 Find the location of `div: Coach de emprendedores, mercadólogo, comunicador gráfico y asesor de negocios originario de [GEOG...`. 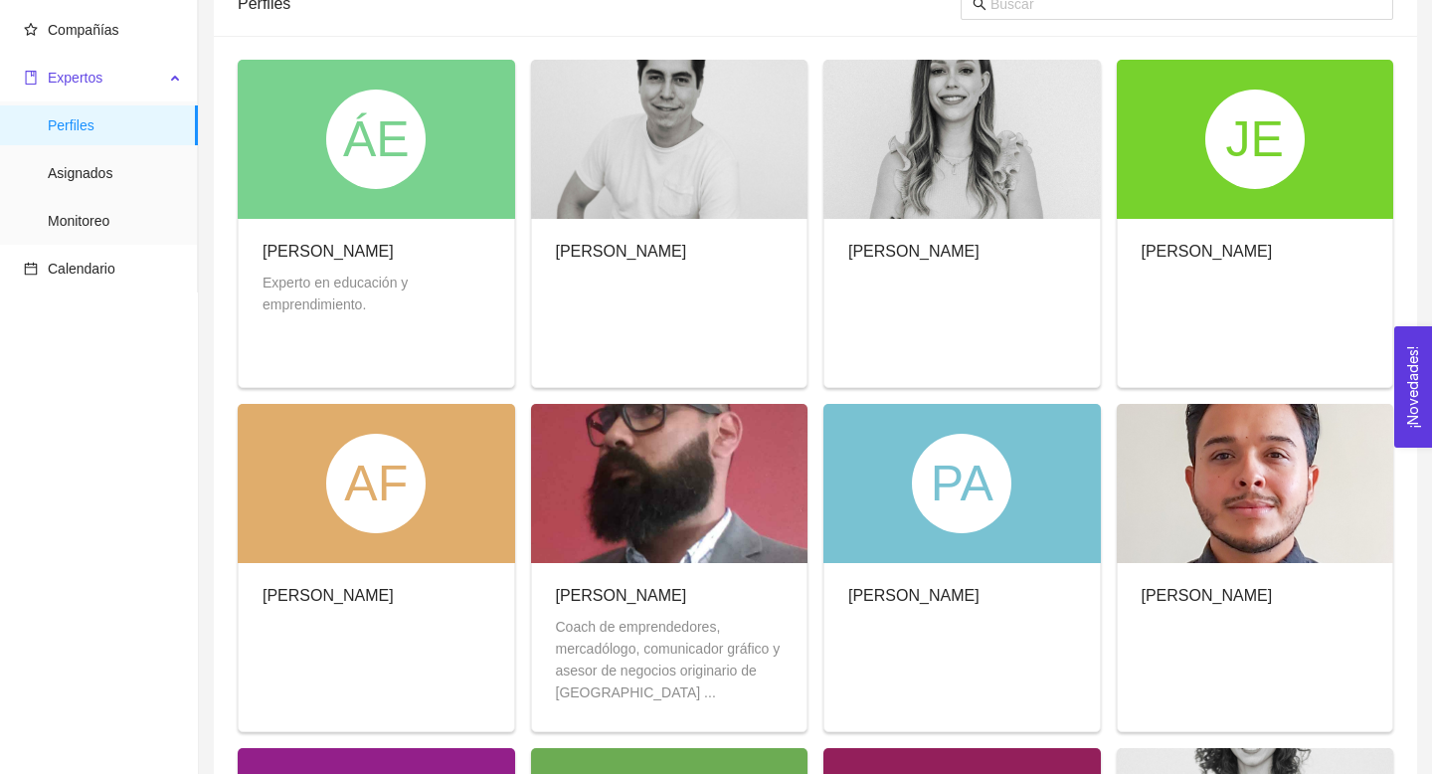

div: Coach de emprendedores, mercadólogo, comunicador gráfico y asesor de negocios originario de [GEOG... is located at coordinates (669, 659).